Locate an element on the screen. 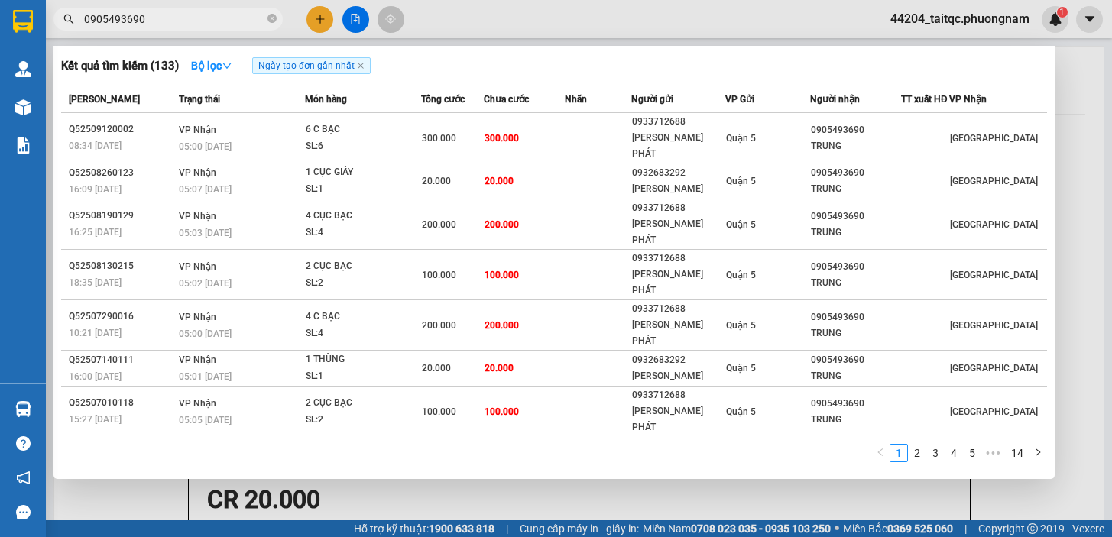  button: left is located at coordinates (881, 453).